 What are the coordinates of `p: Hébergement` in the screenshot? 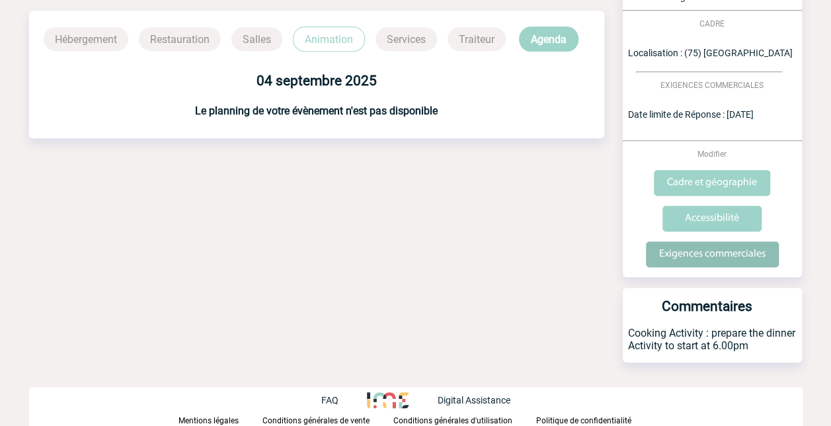 It's located at (86, 39).